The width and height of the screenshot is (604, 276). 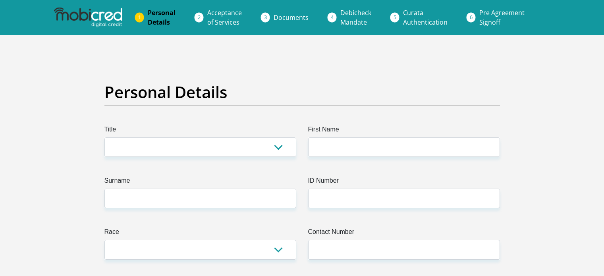 What do you see at coordinates (404, 147) in the screenshot?
I see `input: First Name` at bounding box center [404, 147].